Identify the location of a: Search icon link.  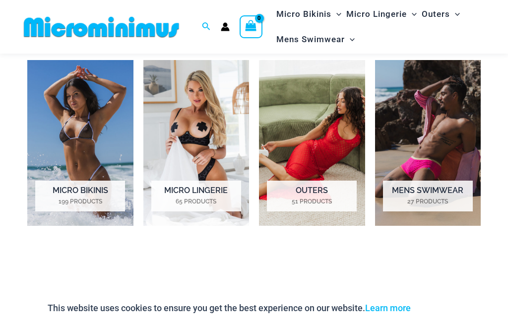
(206, 27).